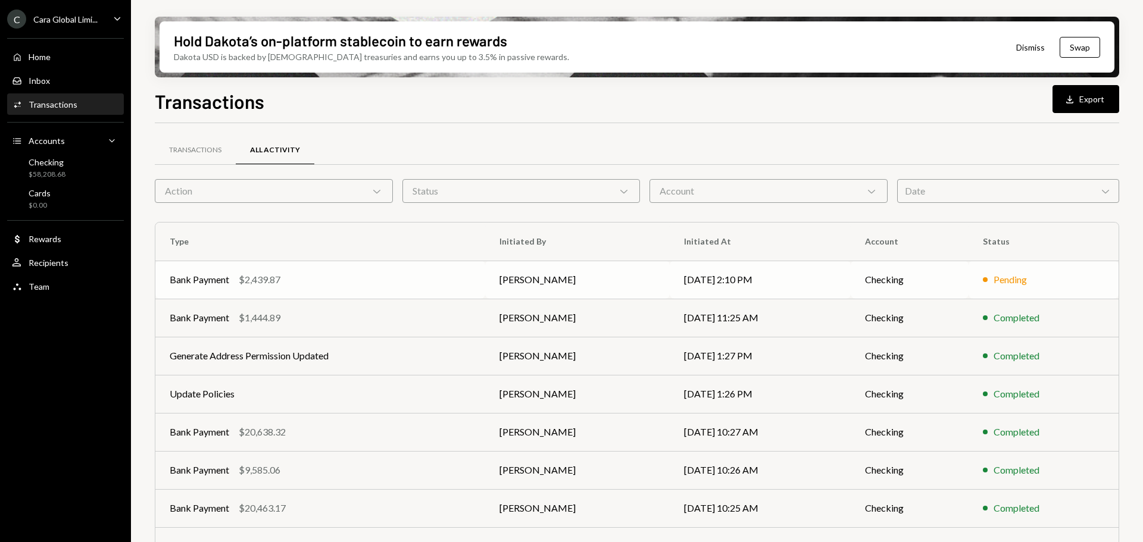 The image size is (1143, 542). Describe the element at coordinates (210, 101) in the screenshot. I see `h1: Transactions` at that location.